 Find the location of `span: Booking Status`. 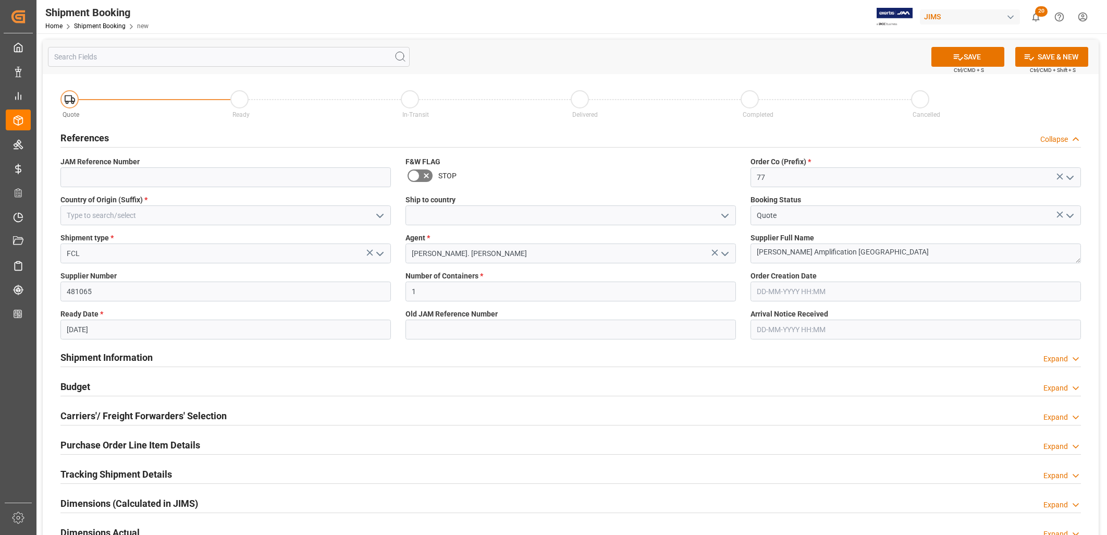

span: Booking Status is located at coordinates (775, 200).